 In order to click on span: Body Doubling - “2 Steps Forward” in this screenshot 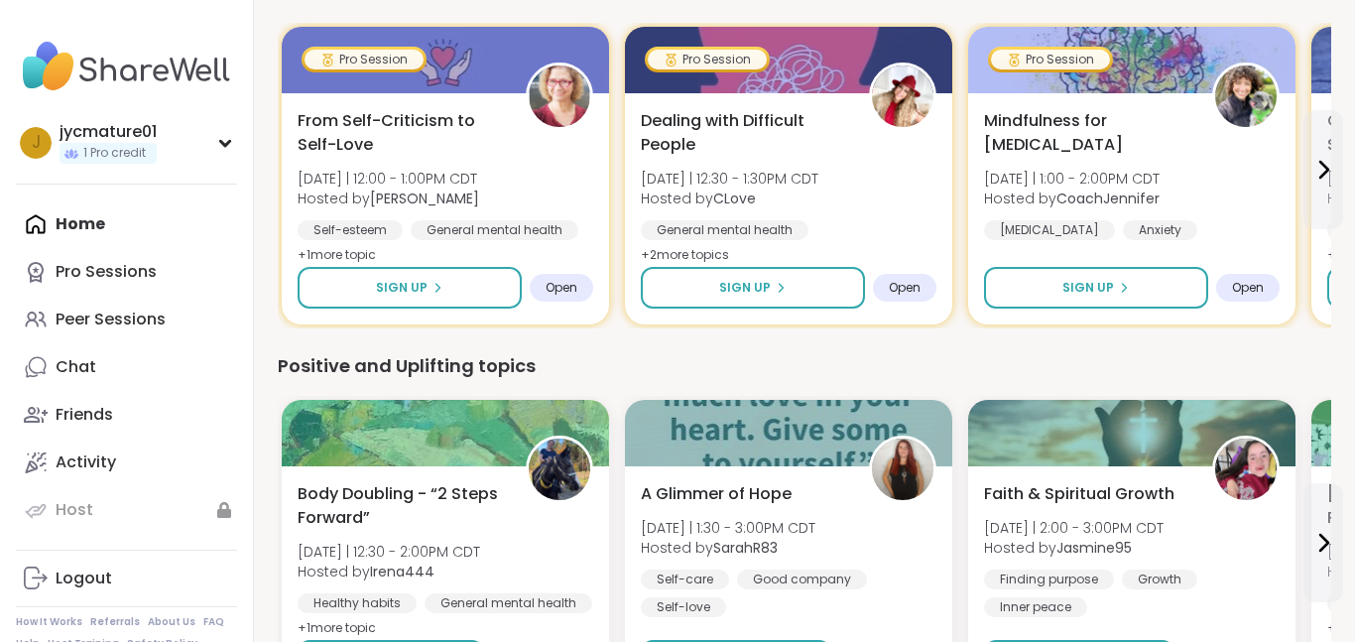, I will do `click(401, 506)`.